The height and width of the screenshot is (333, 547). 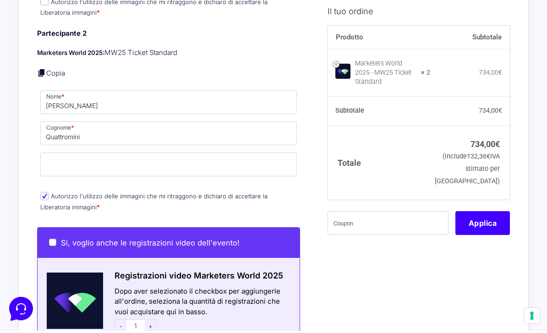 I want to click on span: Registrazioni video Marketers World 2025, so click(x=199, y=278).